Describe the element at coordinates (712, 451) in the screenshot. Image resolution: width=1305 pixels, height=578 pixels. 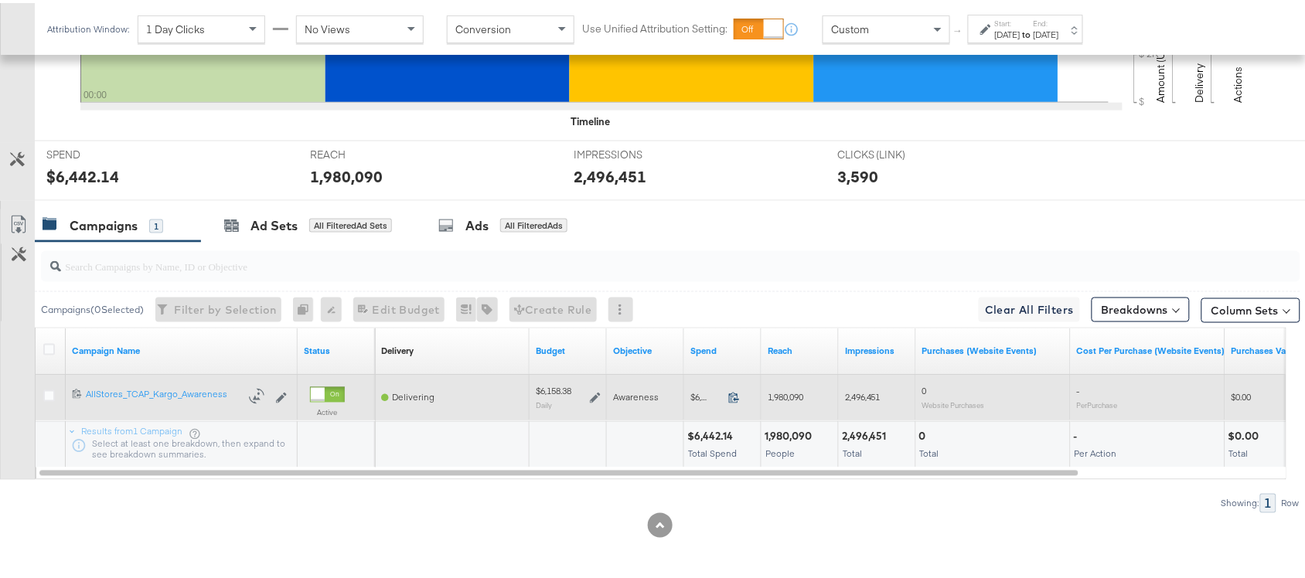
I see `span: Total Spend` at that location.